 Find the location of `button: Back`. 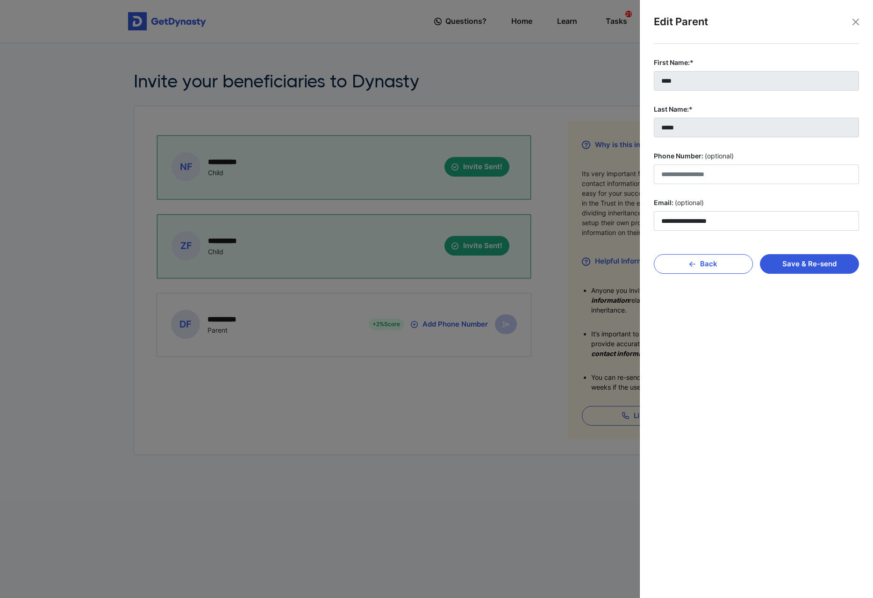

button: Back is located at coordinates (704, 264).